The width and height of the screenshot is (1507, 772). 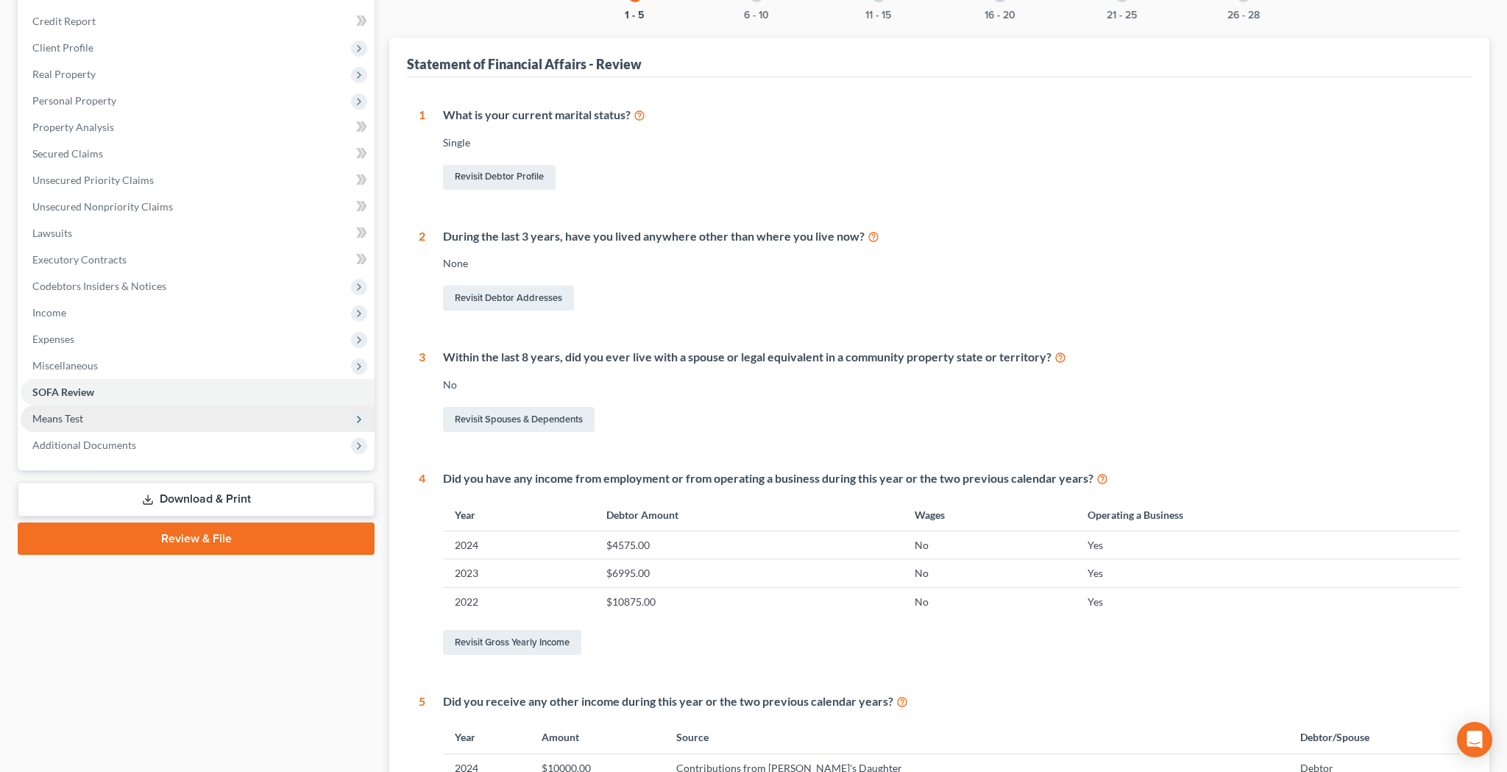 What do you see at coordinates (74, 100) in the screenshot?
I see `span: Personal Property` at bounding box center [74, 100].